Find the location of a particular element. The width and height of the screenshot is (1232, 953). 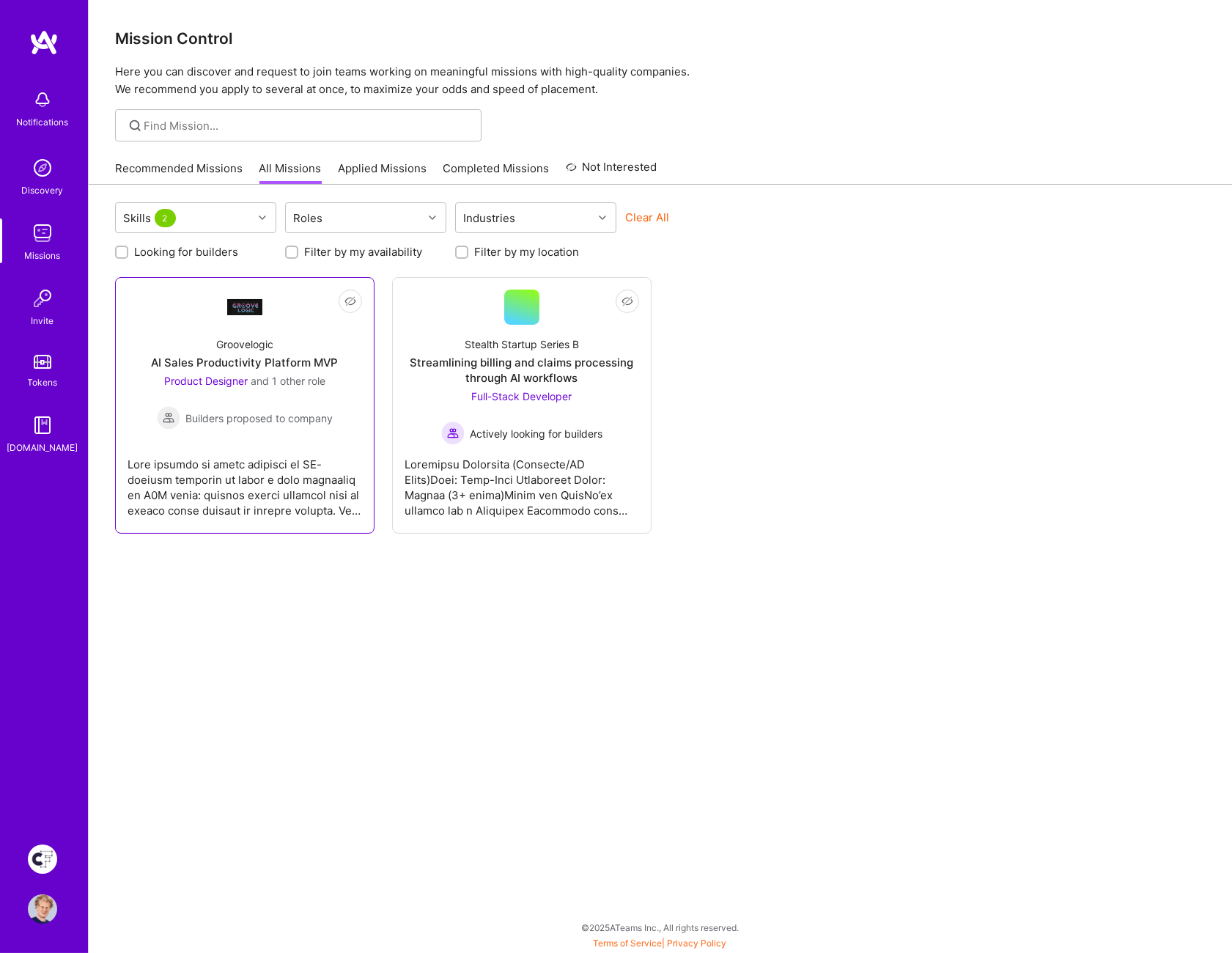

label: Filter by my location is located at coordinates (526, 251).